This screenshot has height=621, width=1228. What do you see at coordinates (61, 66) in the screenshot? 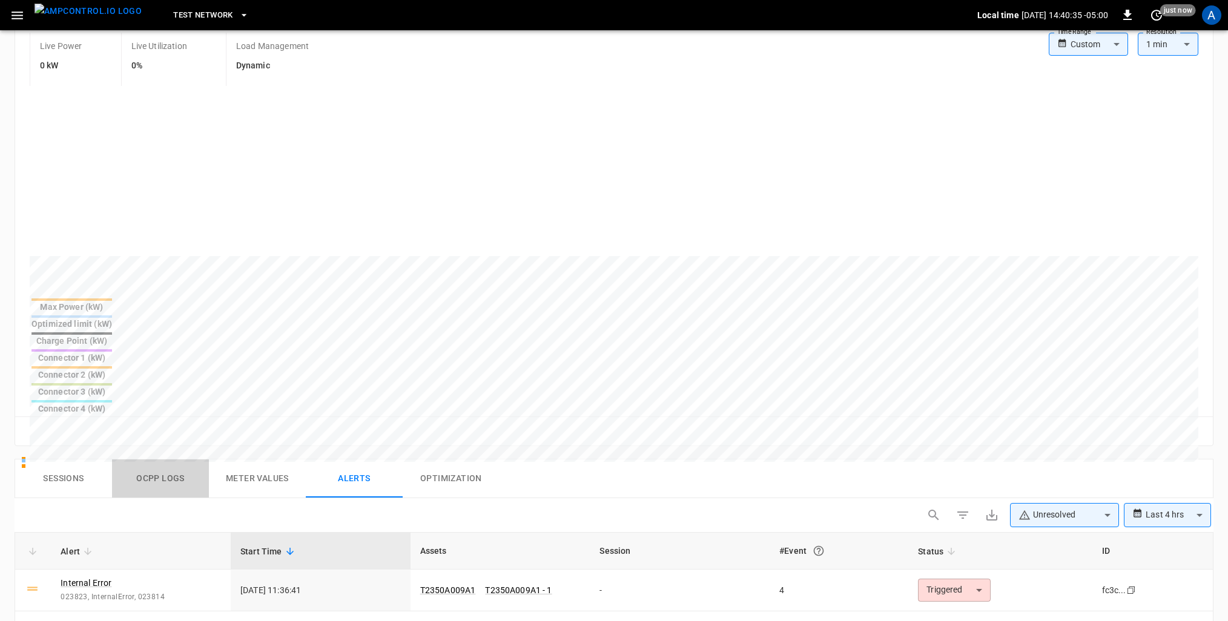
I see `h6: 0 kW` at bounding box center [61, 66].